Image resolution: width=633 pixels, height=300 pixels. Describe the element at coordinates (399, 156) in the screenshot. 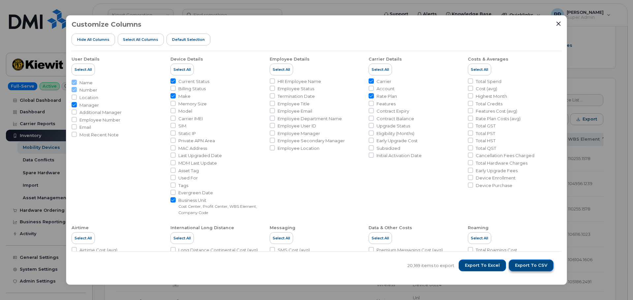

I see `span: Initial Activation Date` at that location.